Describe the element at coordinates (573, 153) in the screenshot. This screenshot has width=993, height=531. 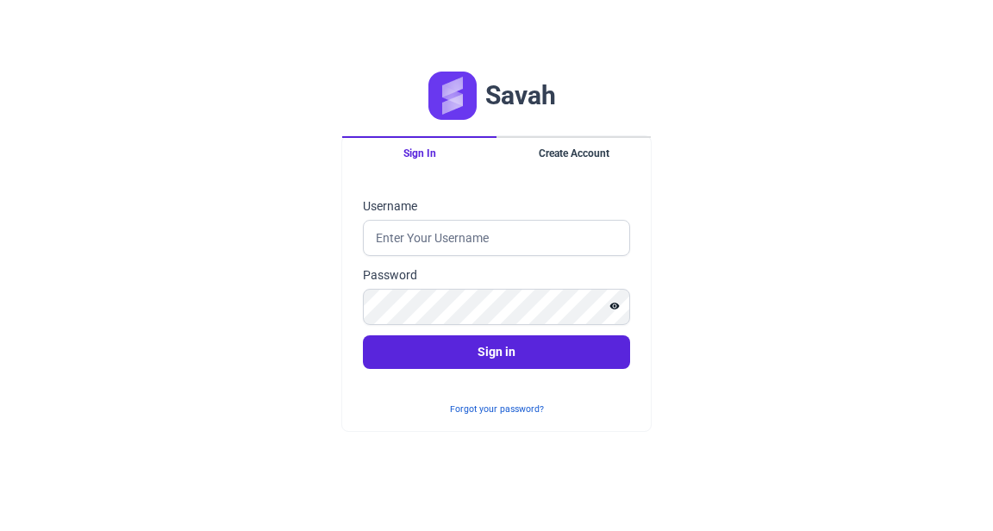
I see `button: Create Account` at that location.